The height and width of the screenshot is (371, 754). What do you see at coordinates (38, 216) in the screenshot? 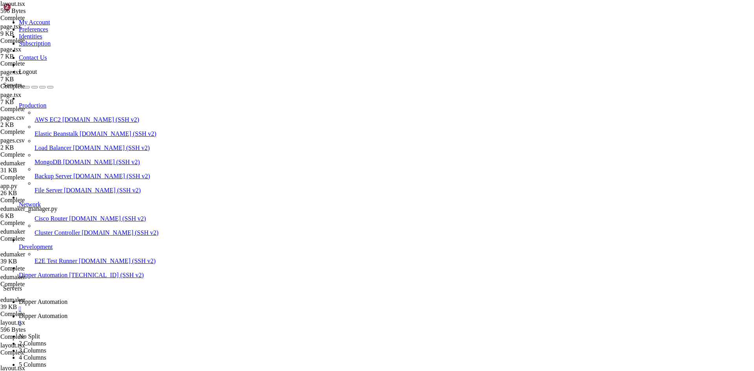
I see `div: 6 KB` at bounding box center [38, 216].